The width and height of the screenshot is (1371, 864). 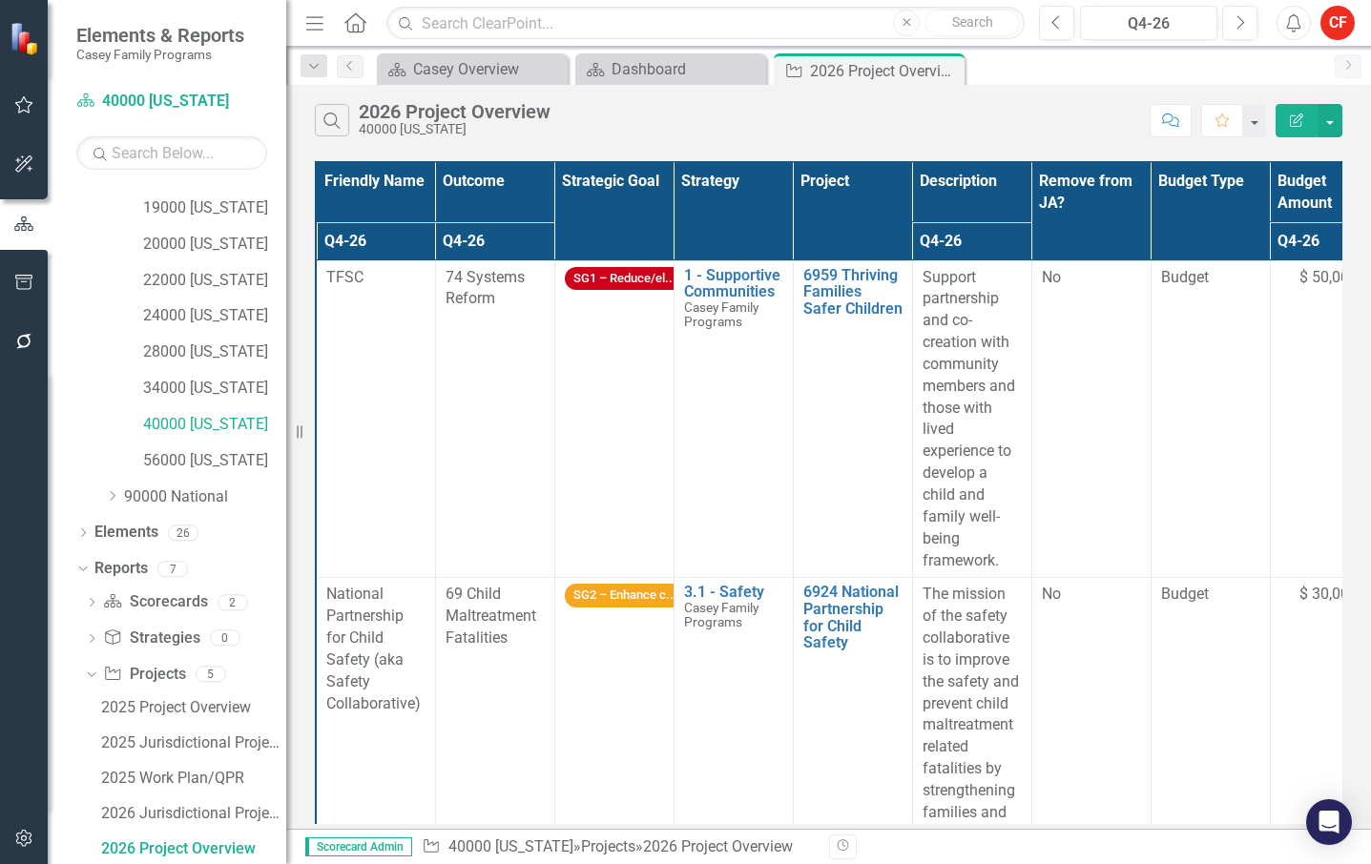 What do you see at coordinates (1337, 23) in the screenshot?
I see `button: CF` at bounding box center [1337, 23].